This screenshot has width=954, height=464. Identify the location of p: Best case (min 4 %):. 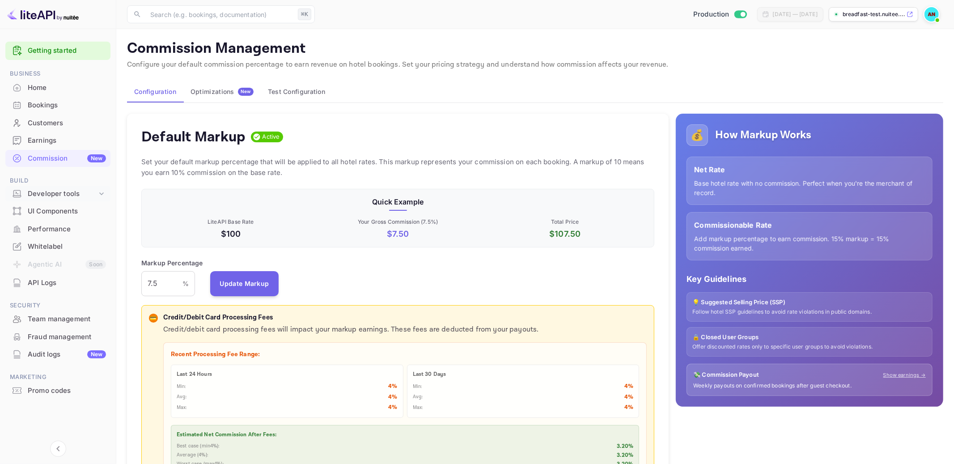
(198, 446).